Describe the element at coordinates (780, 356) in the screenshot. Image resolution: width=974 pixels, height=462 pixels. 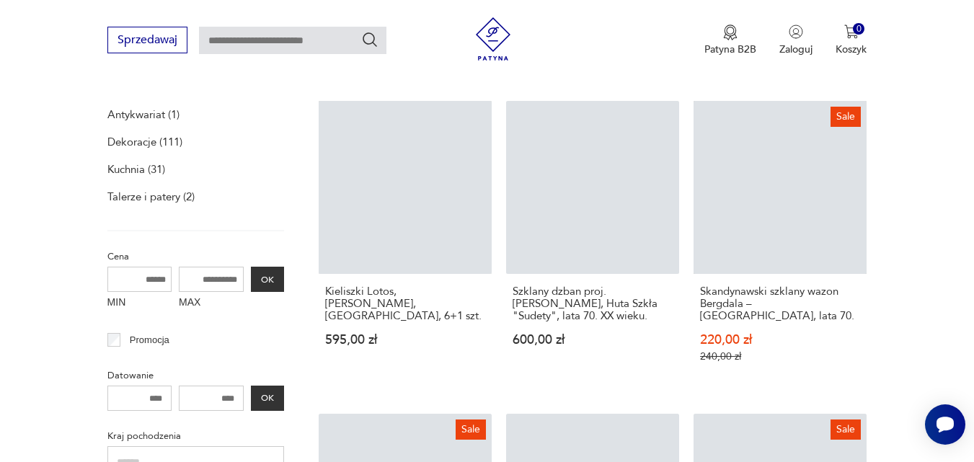
I see `p: 240,00 zł` at that location.